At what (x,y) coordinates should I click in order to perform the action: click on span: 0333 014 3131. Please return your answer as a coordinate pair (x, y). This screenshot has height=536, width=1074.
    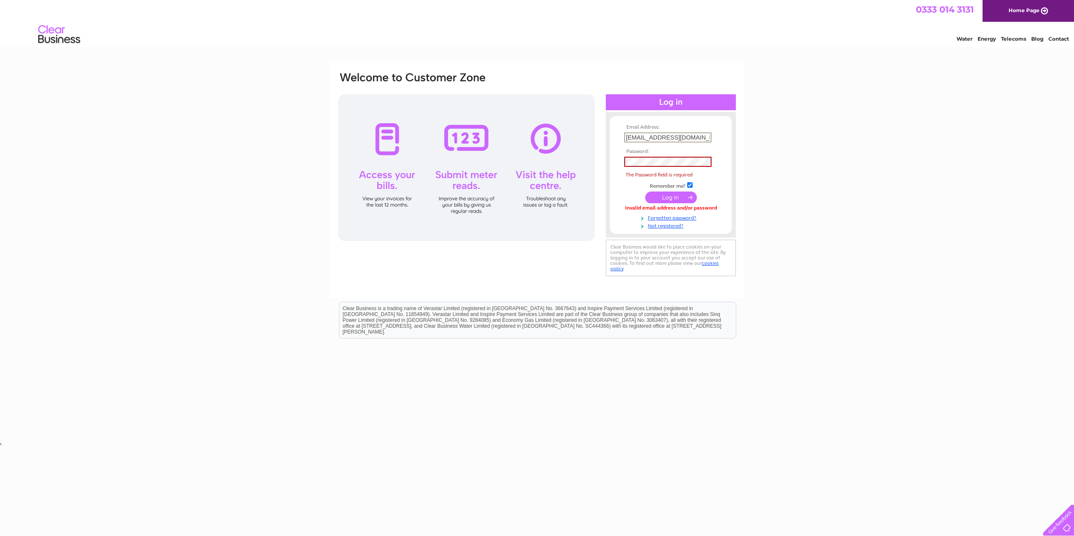
    Looking at the image, I should click on (944, 9).